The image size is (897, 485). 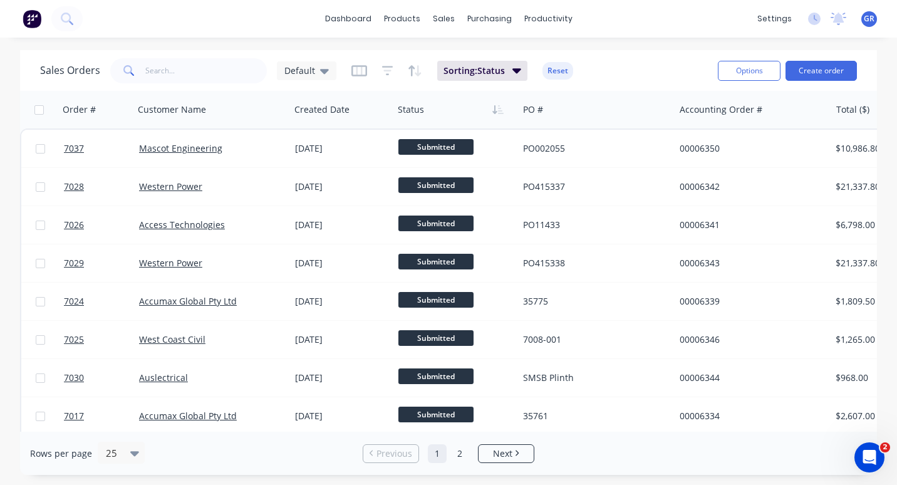 I want to click on a: 7025, so click(x=102, y=340).